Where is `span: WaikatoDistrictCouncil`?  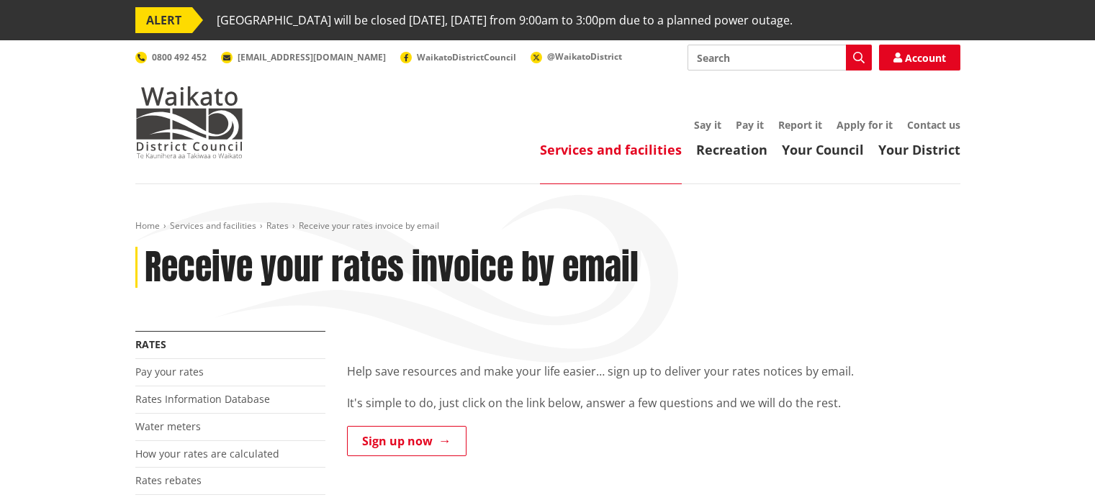 span: WaikatoDistrictCouncil is located at coordinates (466, 57).